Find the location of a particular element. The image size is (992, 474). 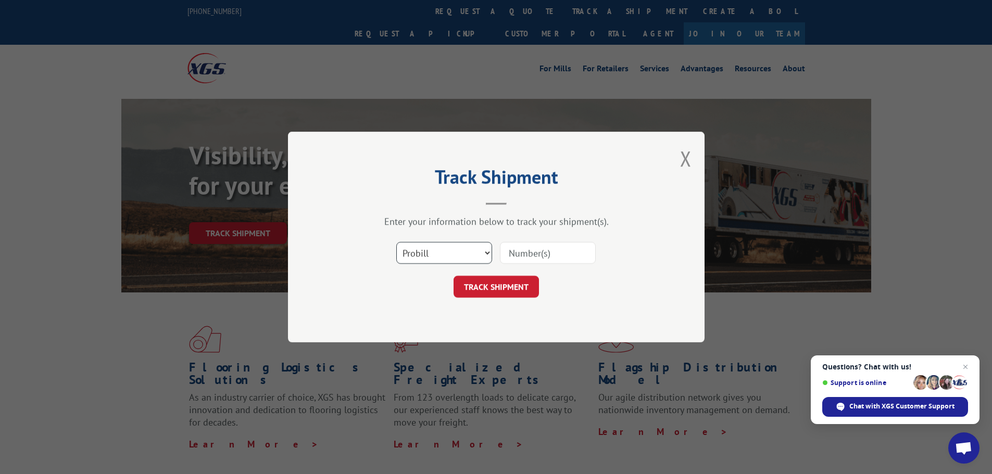

span: Questions? Chat with us! is located at coordinates (895, 367).